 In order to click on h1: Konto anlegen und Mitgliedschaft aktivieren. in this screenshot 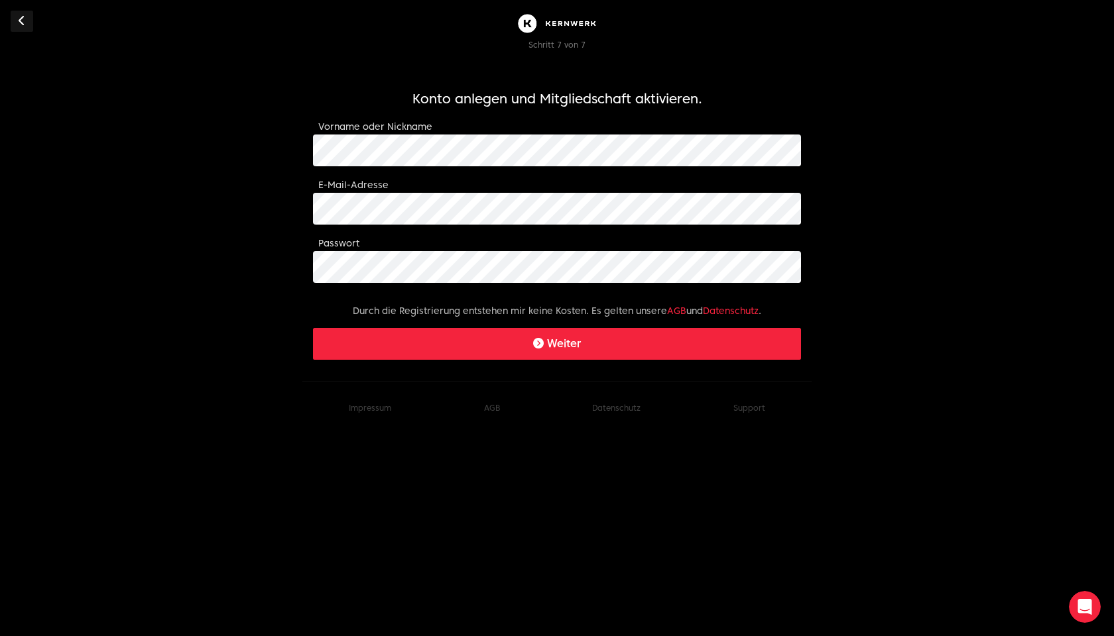, I will do `click(557, 99)`.